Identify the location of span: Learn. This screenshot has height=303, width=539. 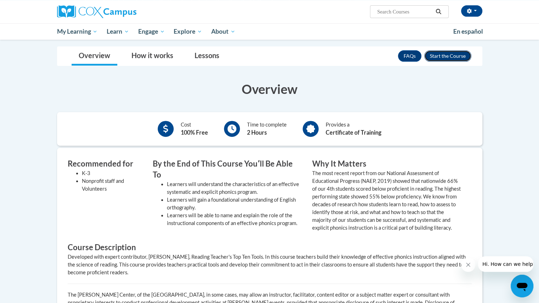
(118, 32).